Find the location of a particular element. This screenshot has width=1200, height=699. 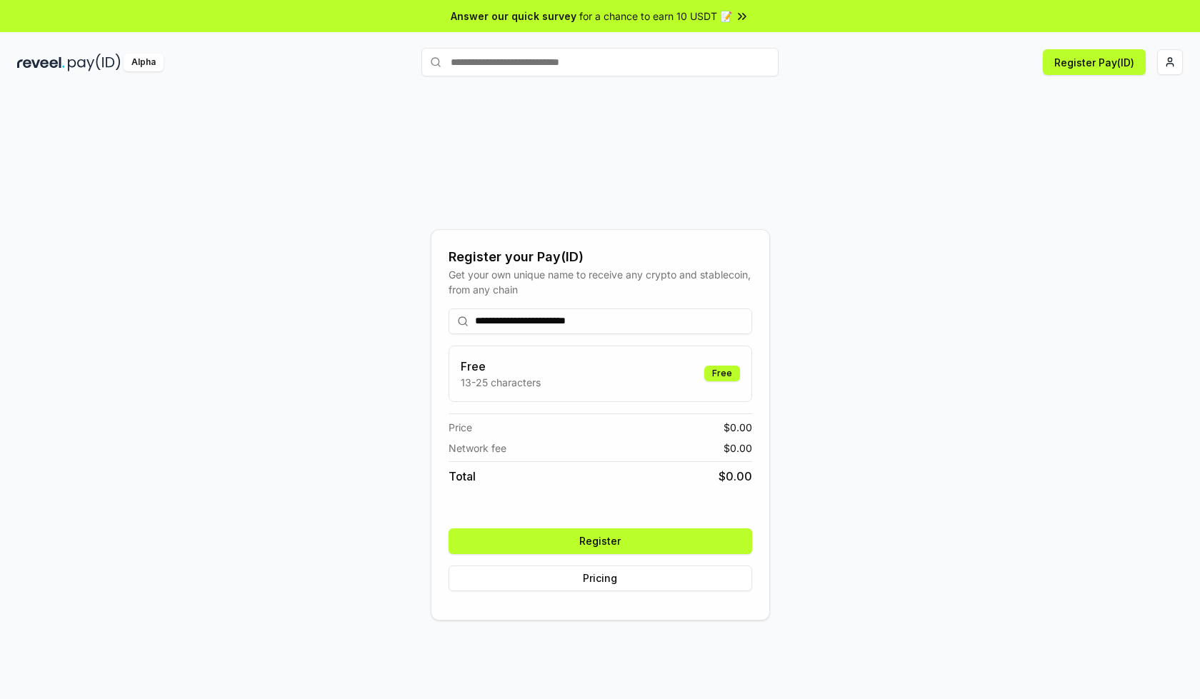

img: pay_id is located at coordinates (94, 62).